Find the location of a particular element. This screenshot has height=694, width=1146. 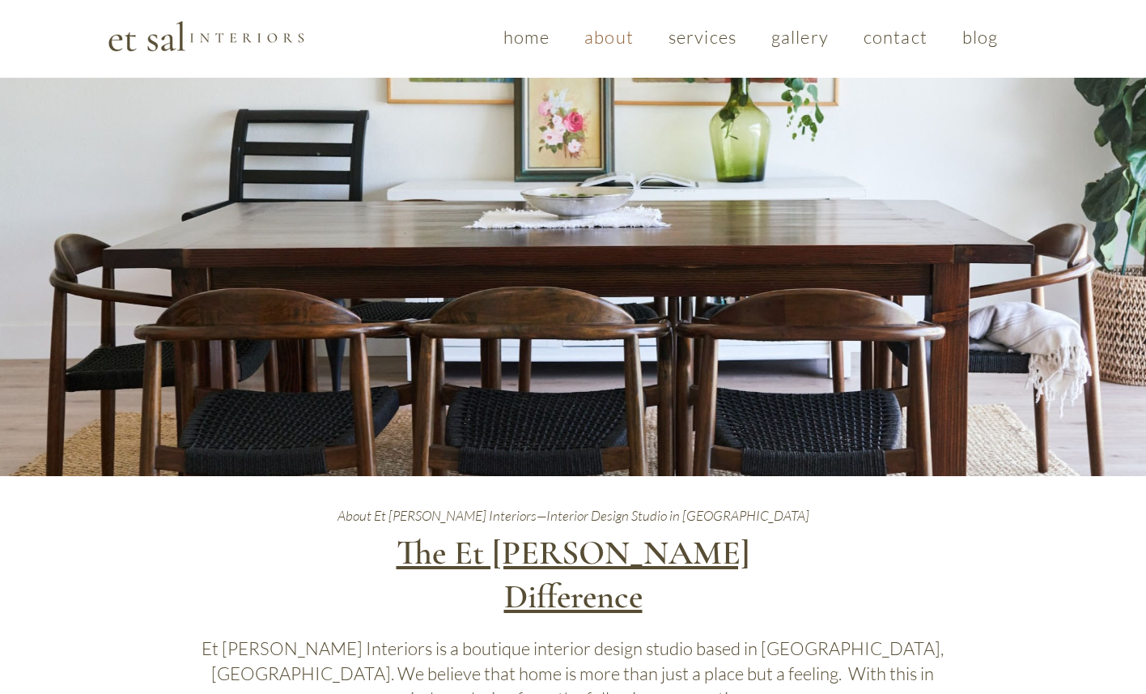

span: contact is located at coordinates (895, 36).